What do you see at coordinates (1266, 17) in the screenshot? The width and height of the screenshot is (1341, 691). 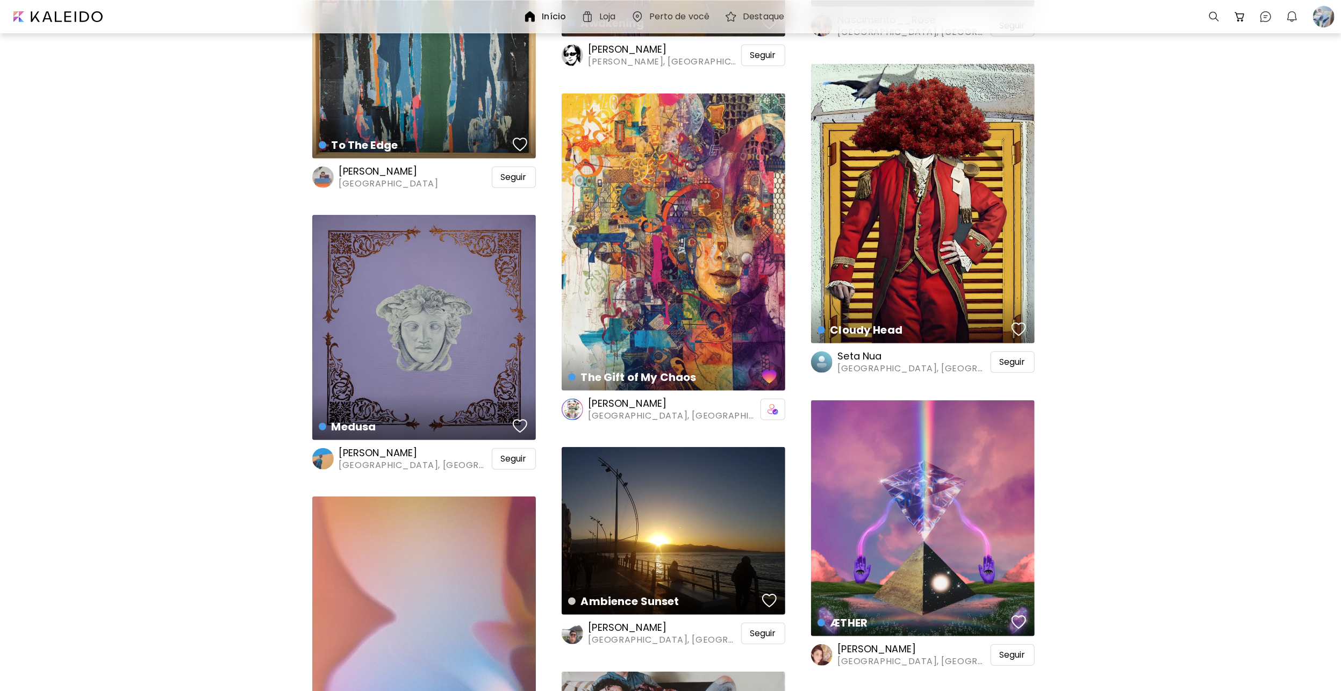 I see `img: chatIcon` at bounding box center [1266, 17].